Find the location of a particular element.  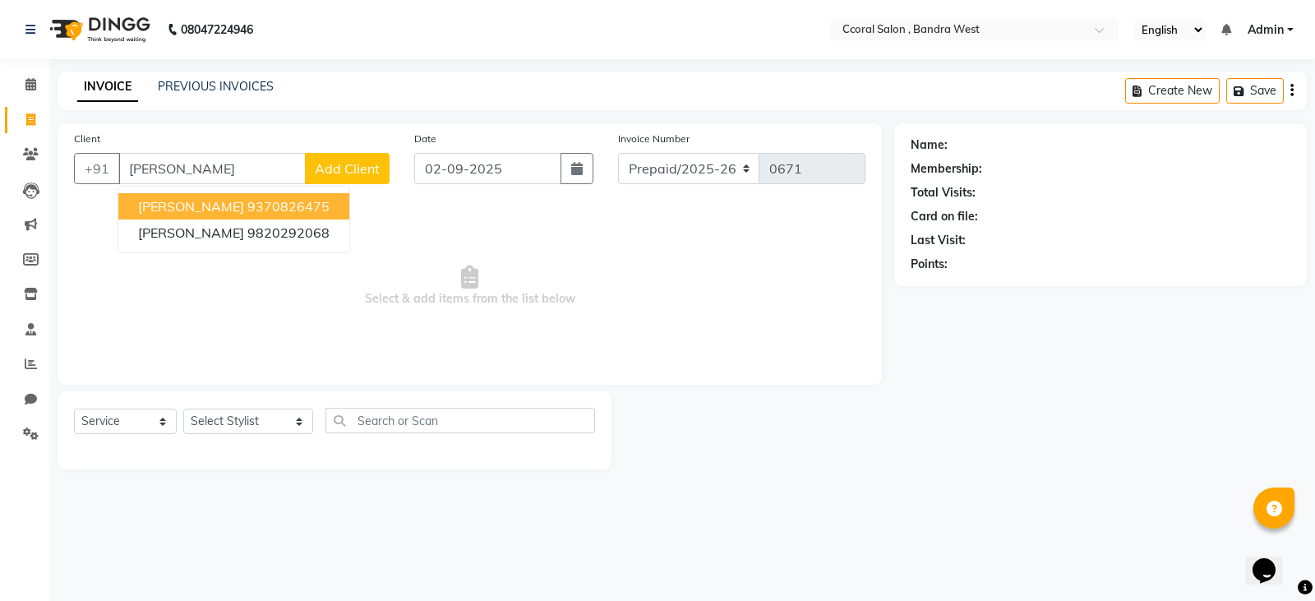

div: Last Visit: is located at coordinates (938, 240).